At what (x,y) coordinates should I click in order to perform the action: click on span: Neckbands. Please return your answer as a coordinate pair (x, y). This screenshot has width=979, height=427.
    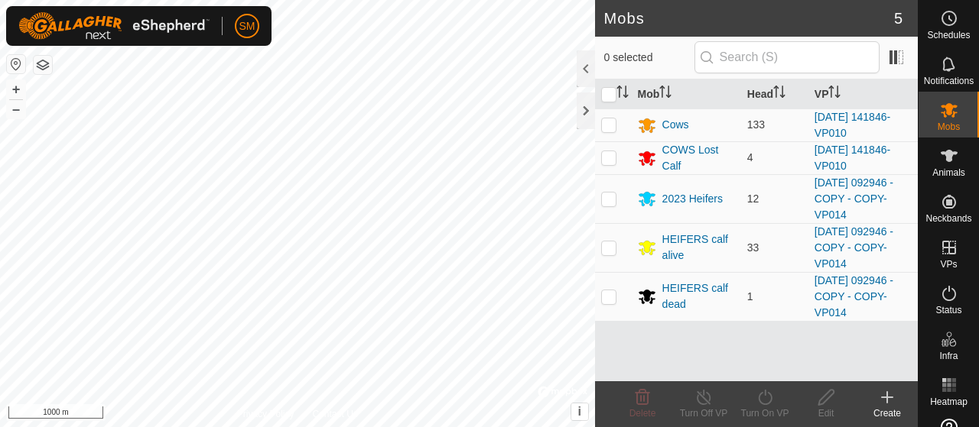
    Looking at the image, I should click on (948, 219).